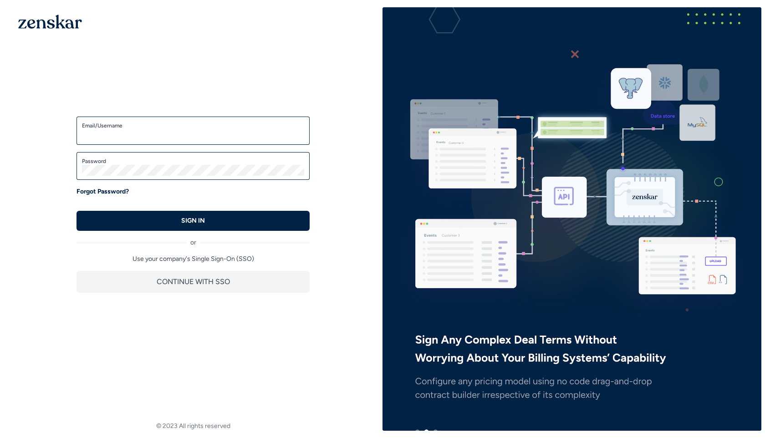  I want to click on label: Password, so click(193, 161).